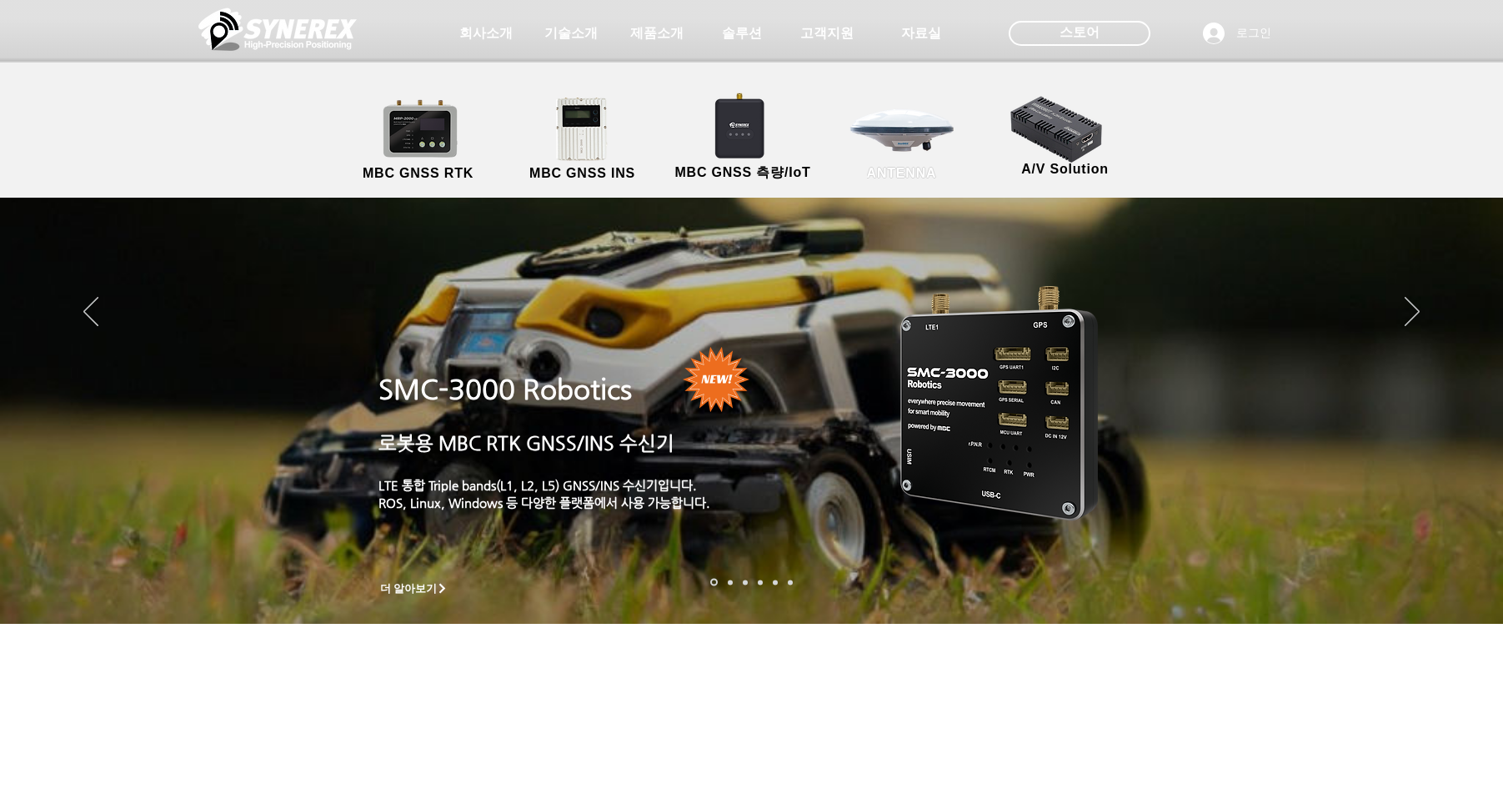  What do you see at coordinates (1080, 33) in the screenshot?
I see `div: 스토어` at bounding box center [1080, 33].